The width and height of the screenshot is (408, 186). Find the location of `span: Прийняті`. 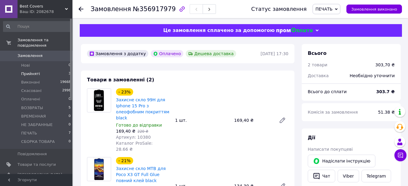

span: Прийняті is located at coordinates (31, 74).